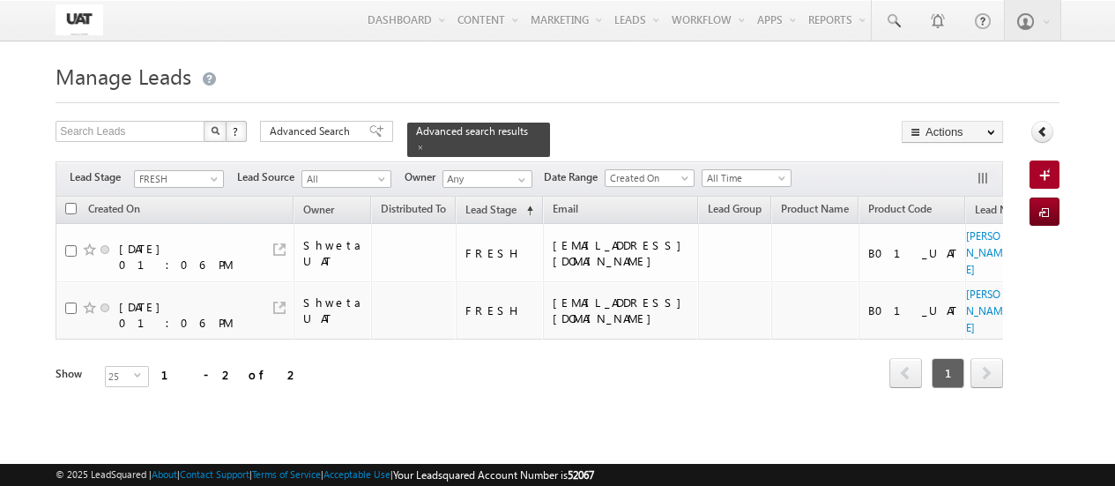 This screenshot has height=486, width=1115. I want to click on a: prev, so click(906, 374).